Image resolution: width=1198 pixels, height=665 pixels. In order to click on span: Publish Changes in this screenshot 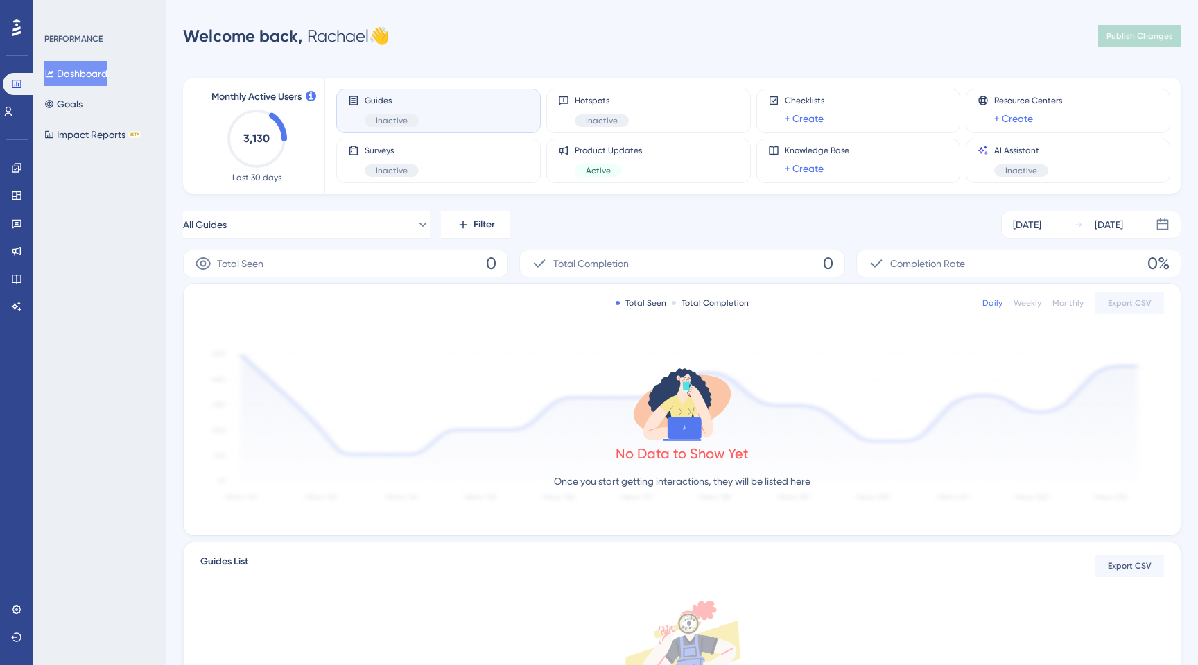, I will do `click(1139, 36)`.